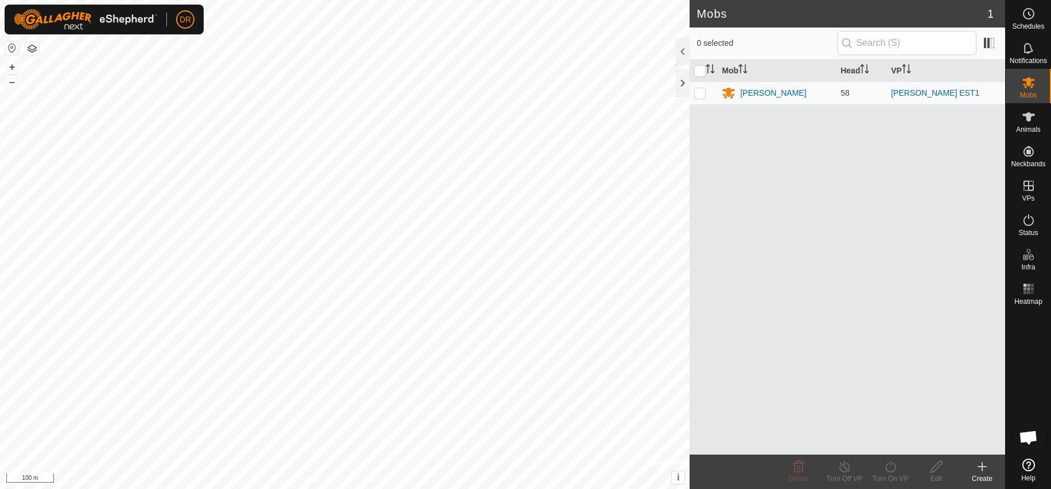 This screenshot has width=1051, height=489. Describe the element at coordinates (1029, 438) in the screenshot. I see `div: Open chat` at that location.